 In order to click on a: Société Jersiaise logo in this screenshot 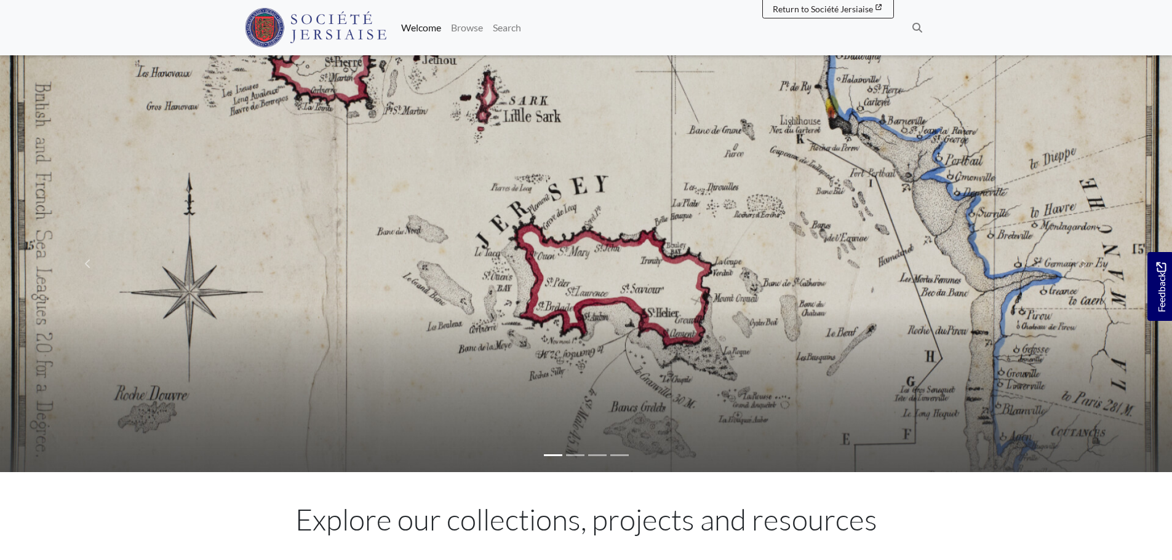, I will do `click(316, 28)`.